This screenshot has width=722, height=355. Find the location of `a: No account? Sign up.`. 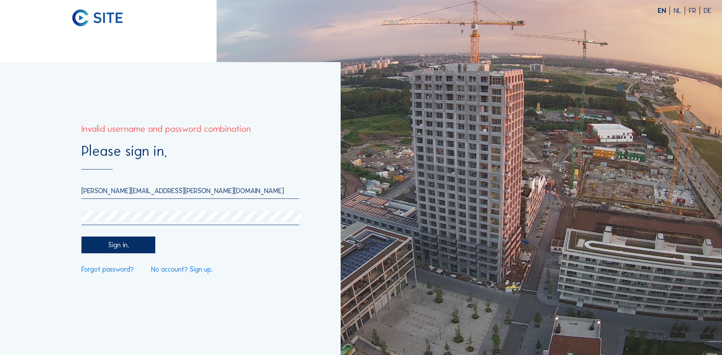

a: No account? Sign up. is located at coordinates (182, 269).